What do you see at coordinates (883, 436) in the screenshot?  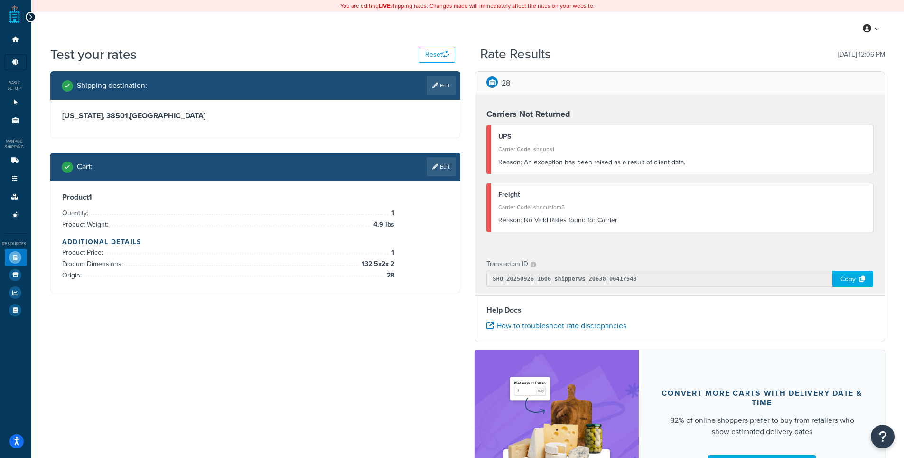 I see `button: Open Resource Center` at bounding box center [883, 436].